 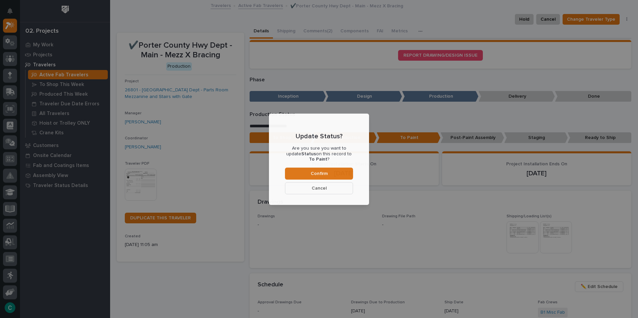 I want to click on p: Are you sure you want to update on this record to ?, so click(x=319, y=154).